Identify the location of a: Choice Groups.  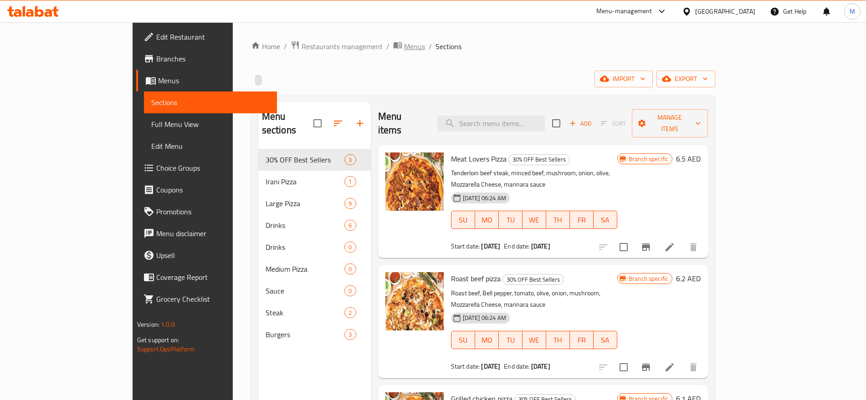
(206, 168).